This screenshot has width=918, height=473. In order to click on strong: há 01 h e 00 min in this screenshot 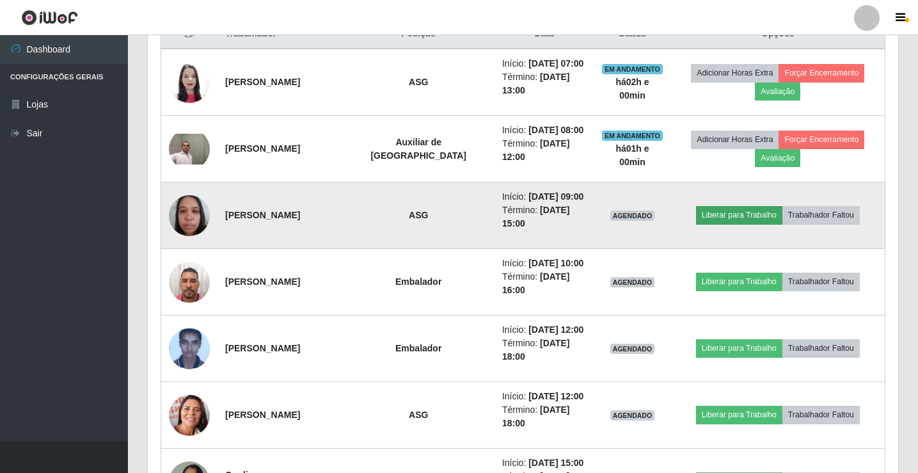, I will do `click(632, 155)`.